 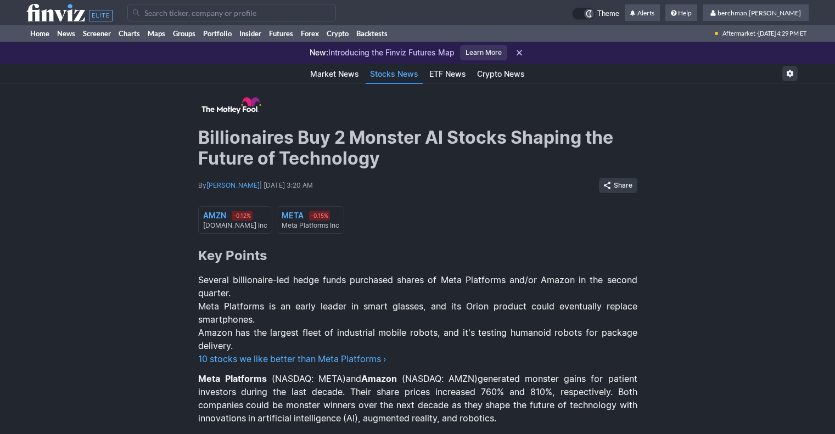 What do you see at coordinates (623, 186) in the screenshot?
I see `span: Share` at bounding box center [623, 186].